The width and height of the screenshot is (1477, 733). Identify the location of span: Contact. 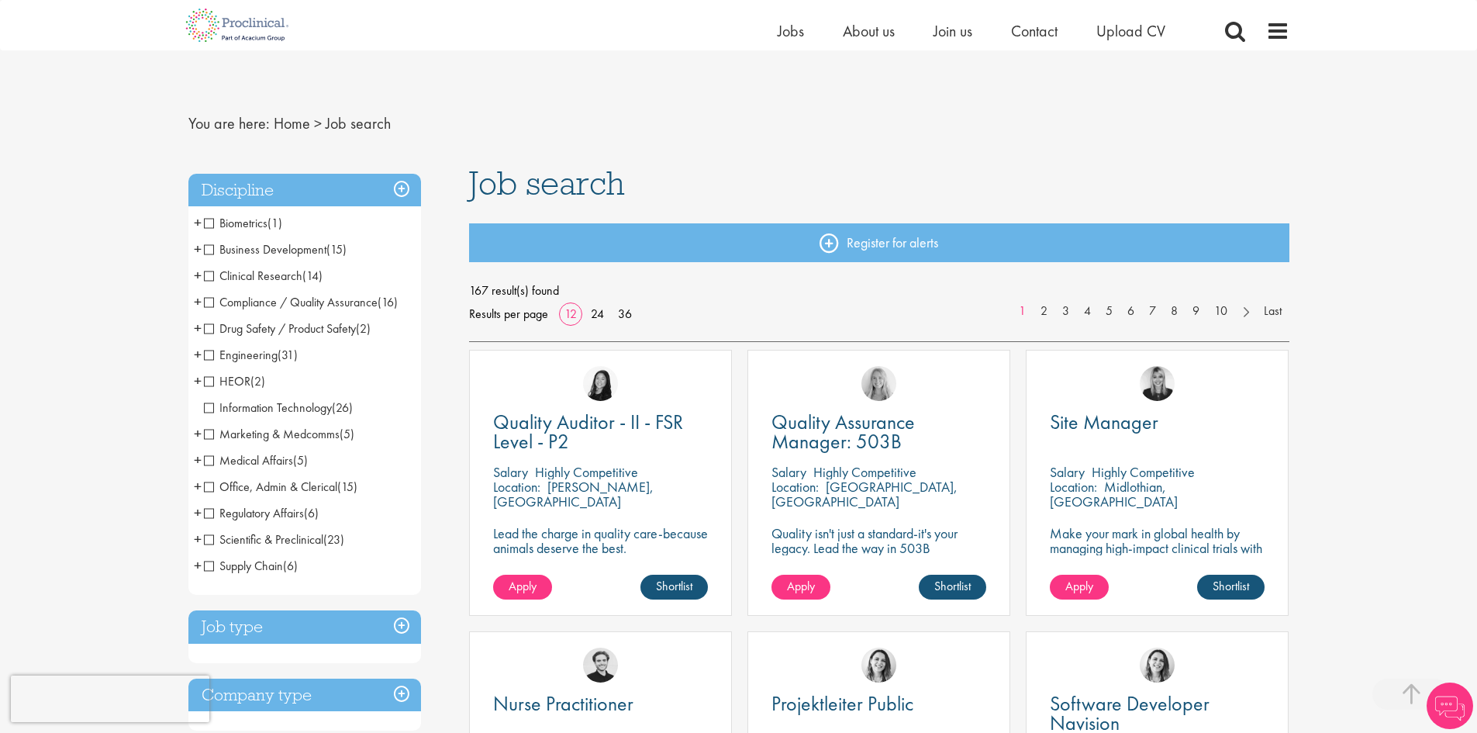
(1034, 31).